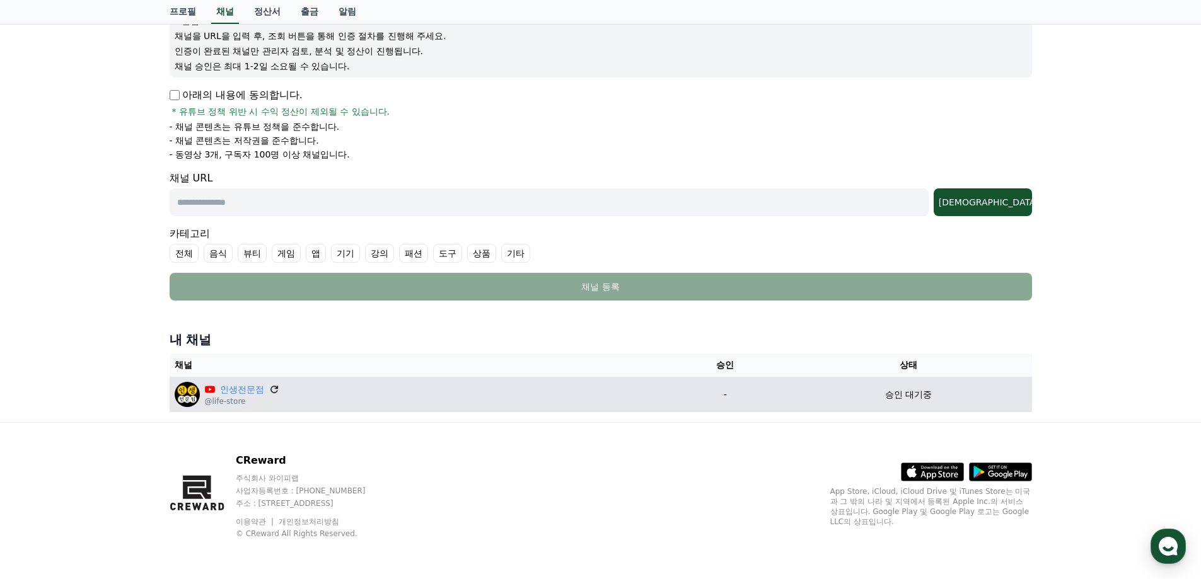 This screenshot has height=579, width=1201. Describe the element at coordinates (601, 287) in the screenshot. I see `div: 채널 등록` at that location.